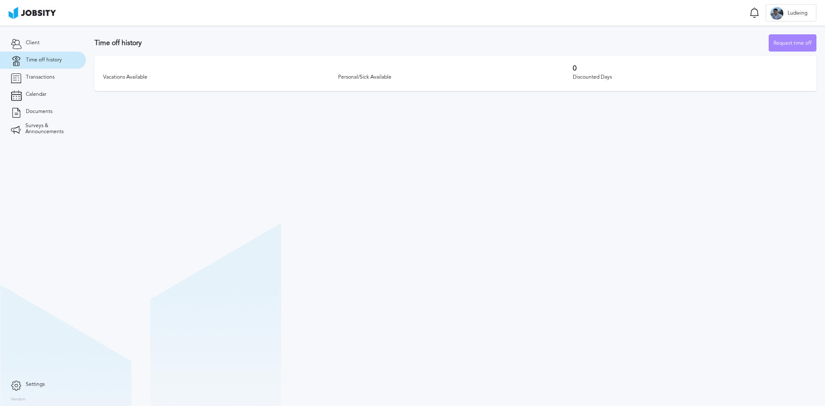 The image size is (825, 406). What do you see at coordinates (44, 60) in the screenshot?
I see `span: Time off history` at bounding box center [44, 60].